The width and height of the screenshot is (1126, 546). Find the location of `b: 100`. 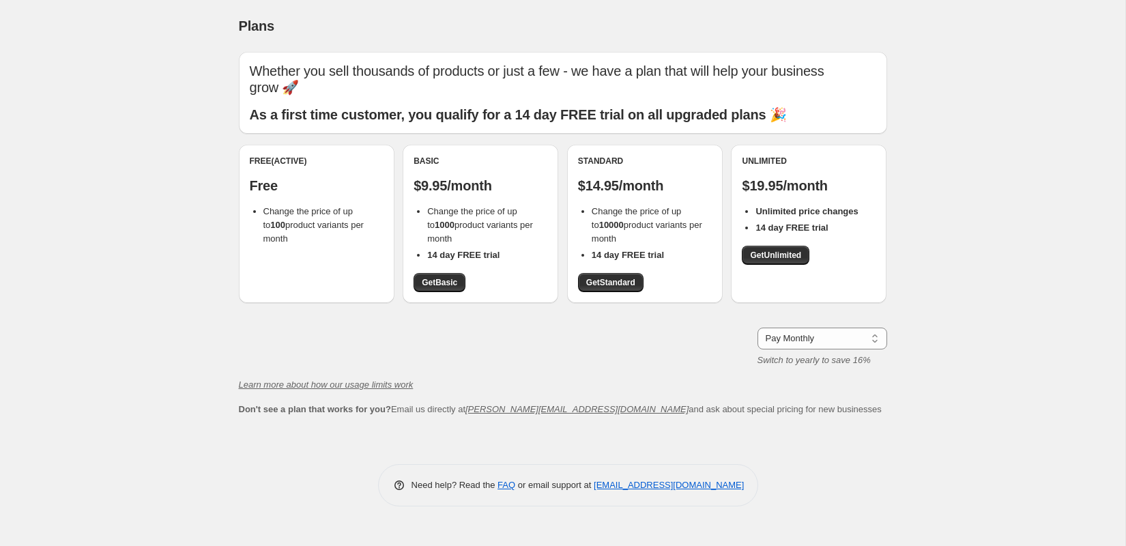

b: 100 is located at coordinates (278, 224).